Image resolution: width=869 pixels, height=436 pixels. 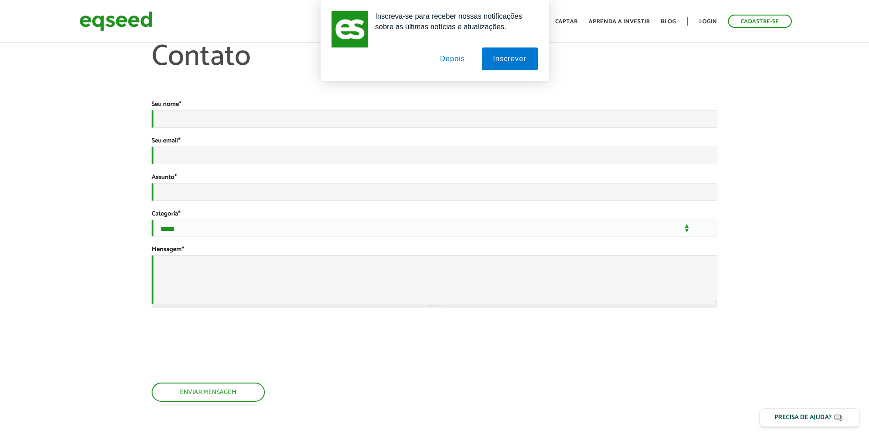 I want to click on label: Seu email, so click(x=166, y=141).